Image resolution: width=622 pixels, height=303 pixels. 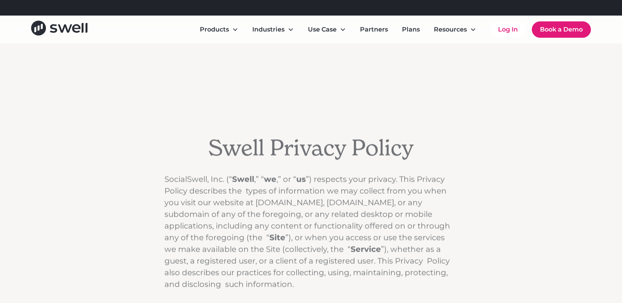 What do you see at coordinates (562, 30) in the screenshot?
I see `a: Book a Demo` at bounding box center [562, 30].